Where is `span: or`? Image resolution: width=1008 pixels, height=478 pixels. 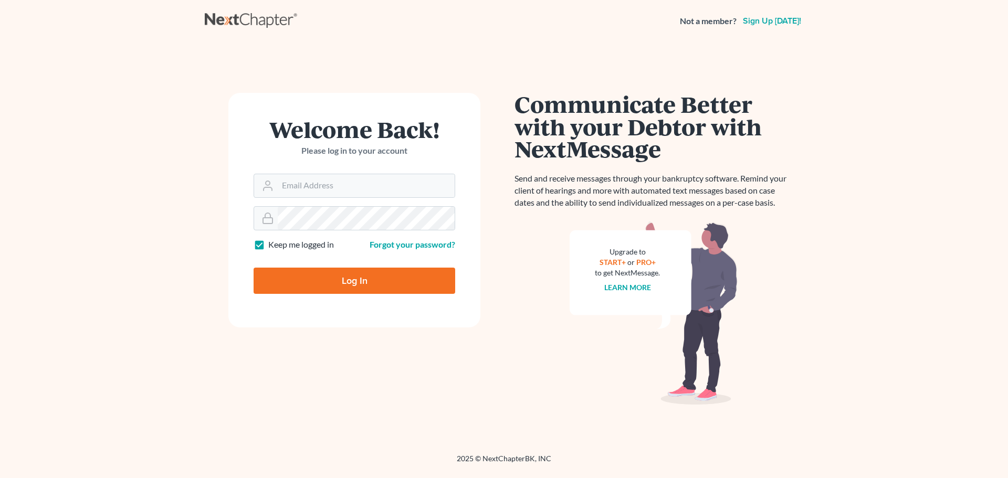
span: or is located at coordinates (631, 262).